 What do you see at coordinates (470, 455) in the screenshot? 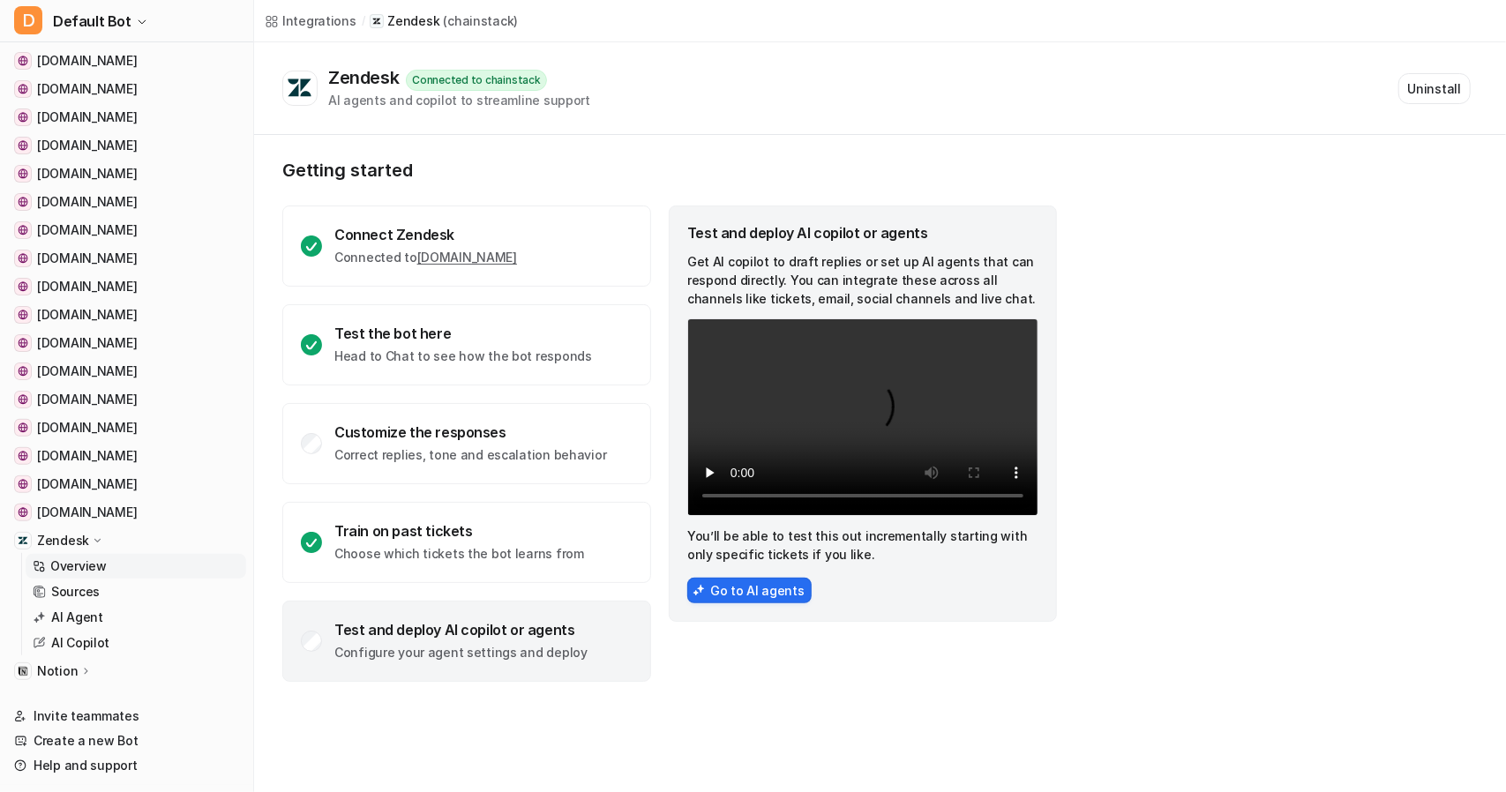
I see `p: Correct replies, tone and escalation behavior` at bounding box center [470, 455].